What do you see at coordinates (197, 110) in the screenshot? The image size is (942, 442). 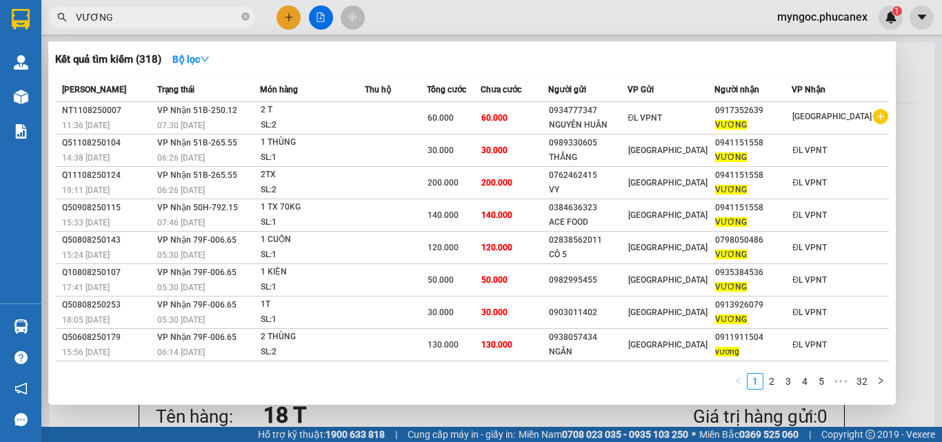 I see `span: VP Nhận 51B-250.12` at bounding box center [197, 110].